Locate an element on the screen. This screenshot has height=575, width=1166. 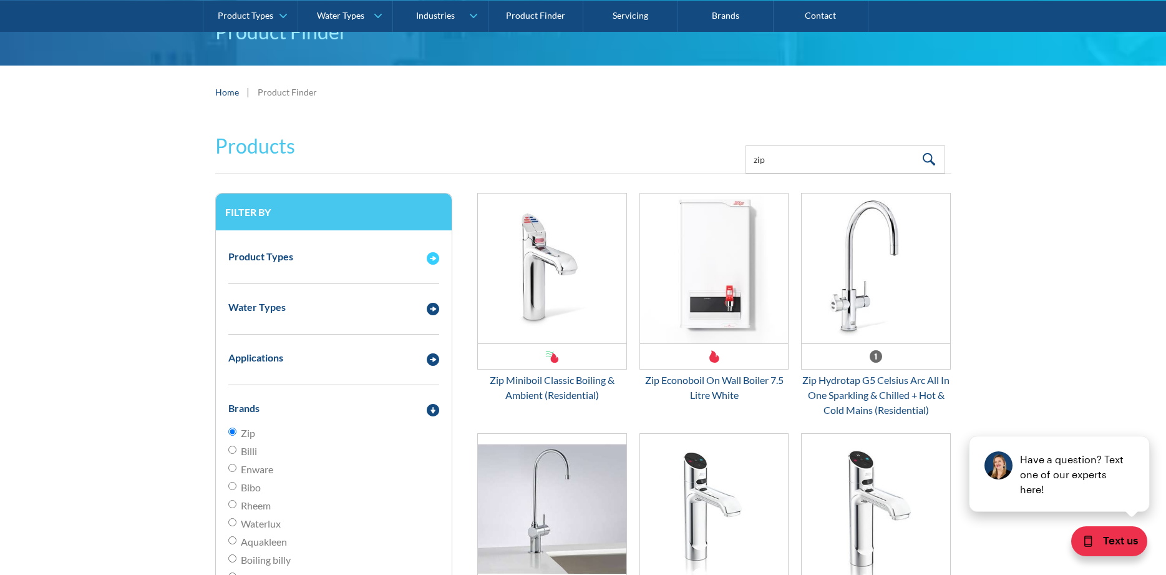
input: Rheem is located at coordinates (232, 503).